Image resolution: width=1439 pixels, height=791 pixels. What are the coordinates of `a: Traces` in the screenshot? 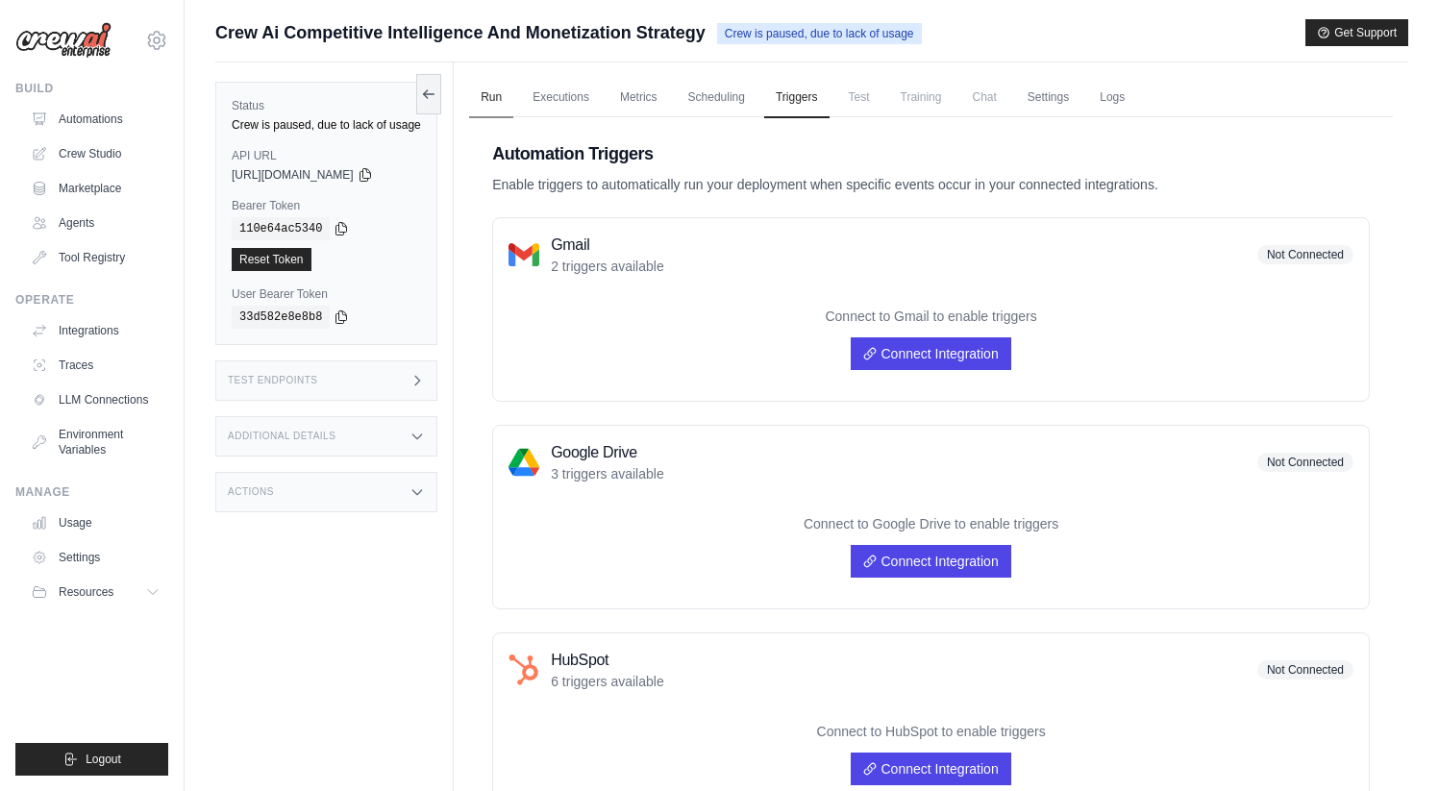 It's located at (95, 365).